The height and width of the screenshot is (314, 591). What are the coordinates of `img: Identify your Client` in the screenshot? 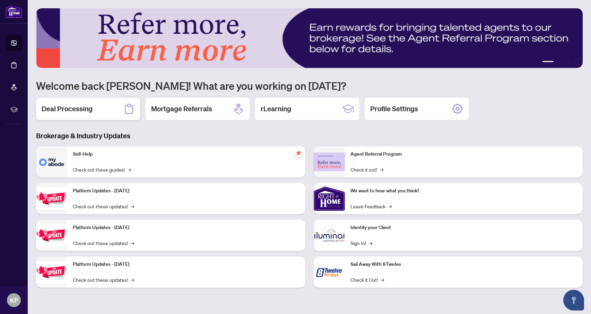 It's located at (329, 235).